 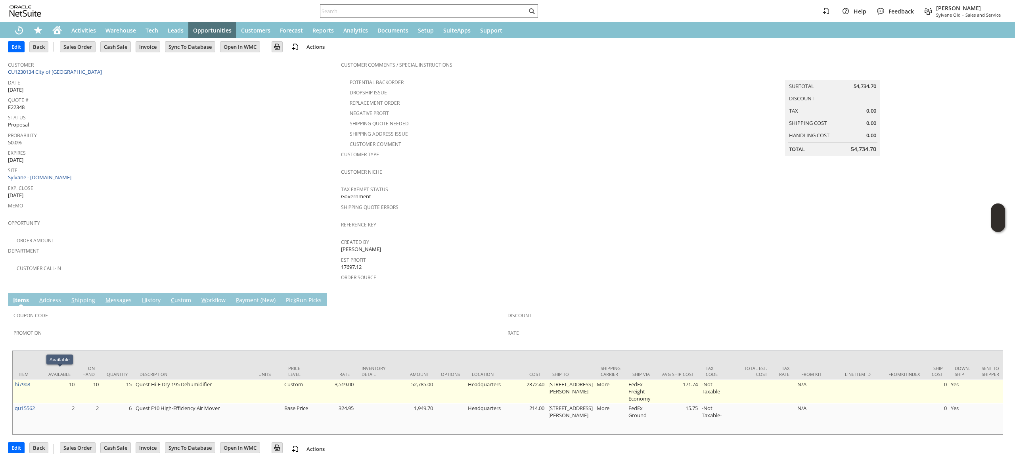 What do you see at coordinates (901, 11) in the screenshot?
I see `span: Feedback` at bounding box center [901, 11].